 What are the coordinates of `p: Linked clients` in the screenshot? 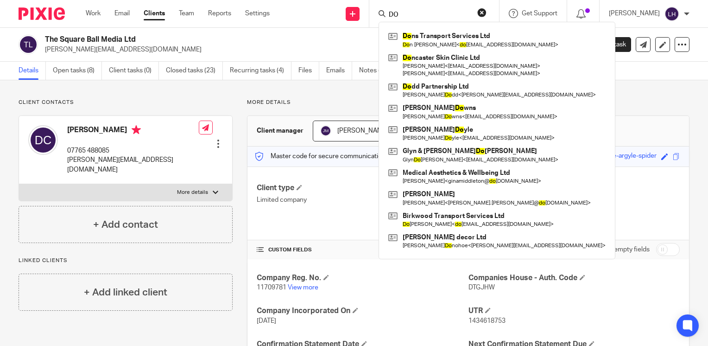 It's located at (126, 260).